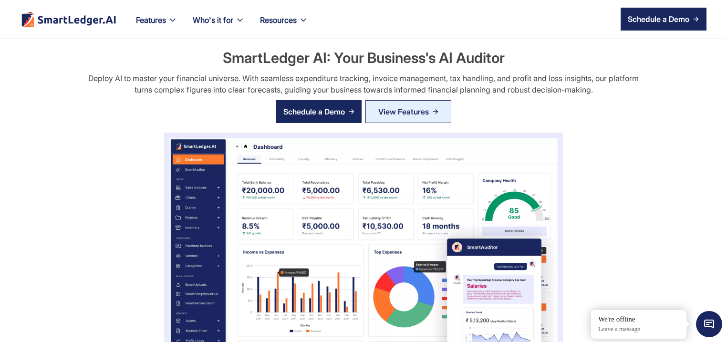 This screenshot has height=342, width=727. I want to click on img: footer logo, so click(69, 19).